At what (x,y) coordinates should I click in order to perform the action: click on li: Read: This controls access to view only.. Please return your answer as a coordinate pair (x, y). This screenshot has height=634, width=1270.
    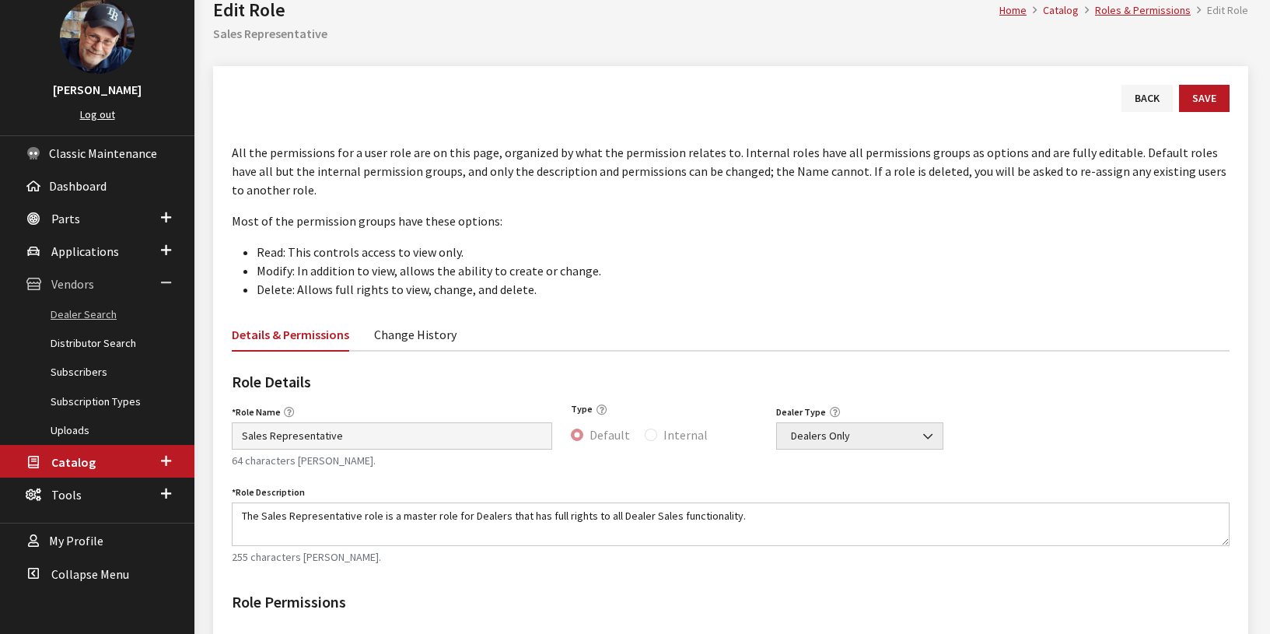
    Looking at the image, I should click on (743, 252).